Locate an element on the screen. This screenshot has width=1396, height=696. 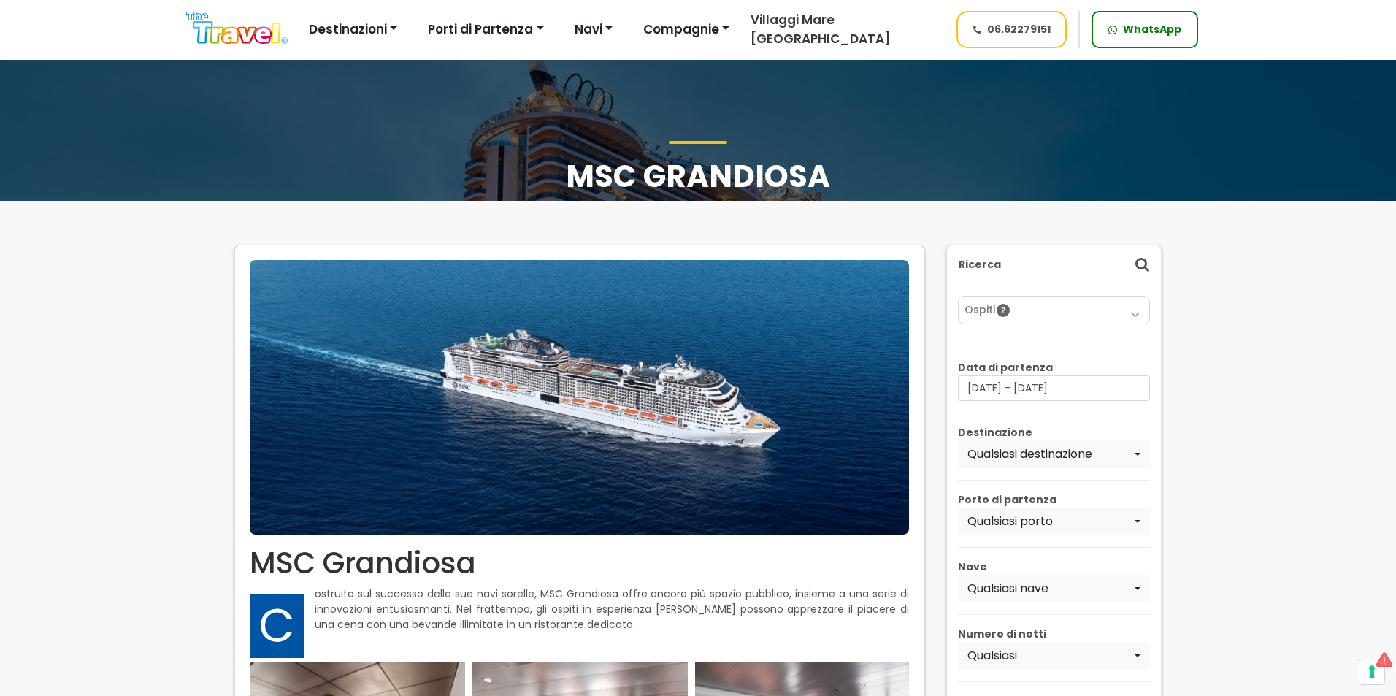
p: Numero di notti is located at coordinates (1054, 634).